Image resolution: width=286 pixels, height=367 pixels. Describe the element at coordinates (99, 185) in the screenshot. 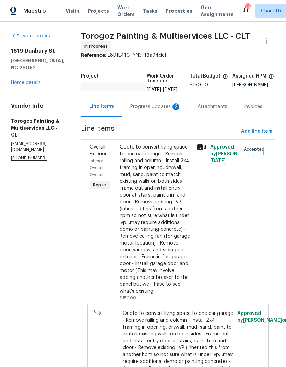

I see `span: Repair` at that location.